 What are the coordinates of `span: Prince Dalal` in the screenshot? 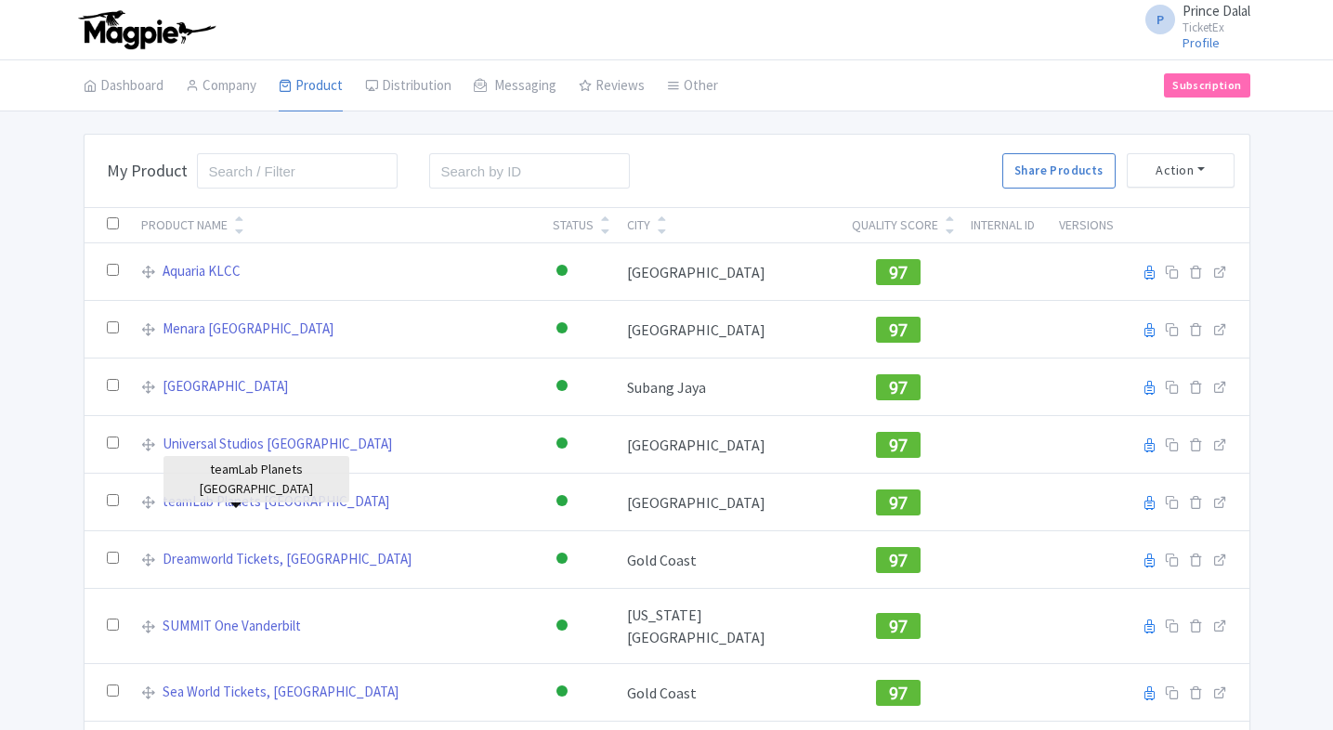 It's located at (1216, 10).